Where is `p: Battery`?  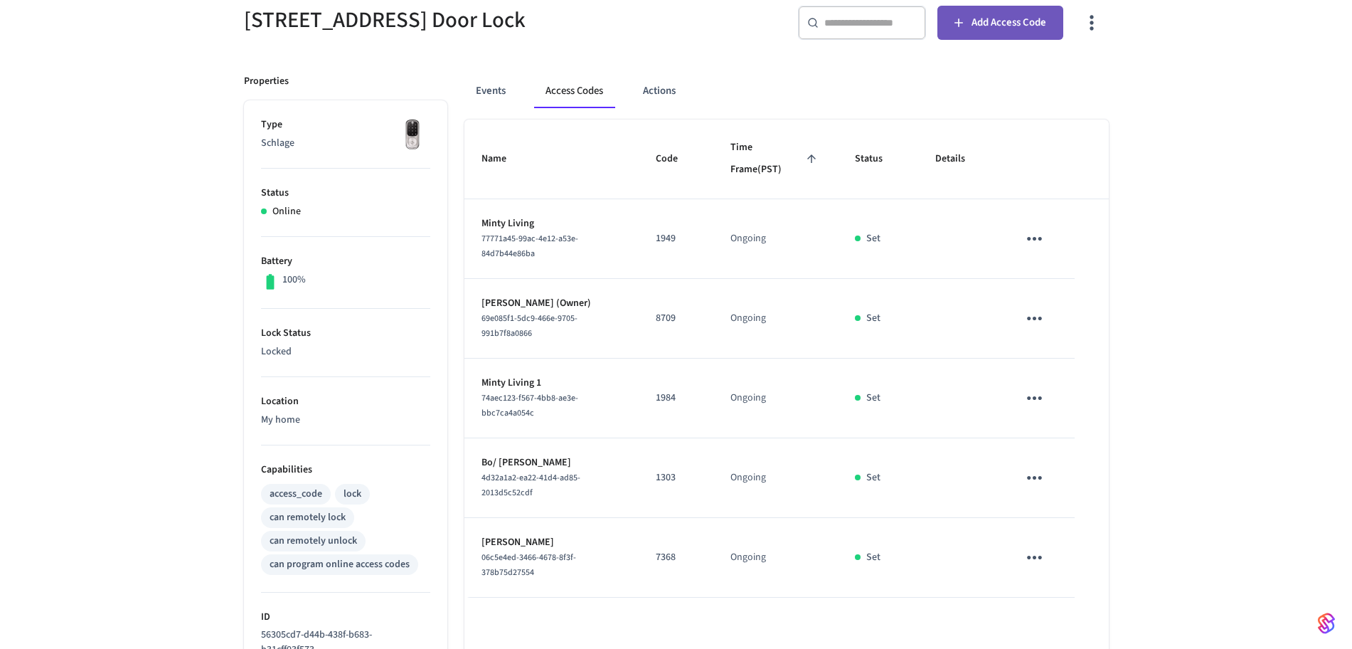 p: Battery is located at coordinates (346, 261).